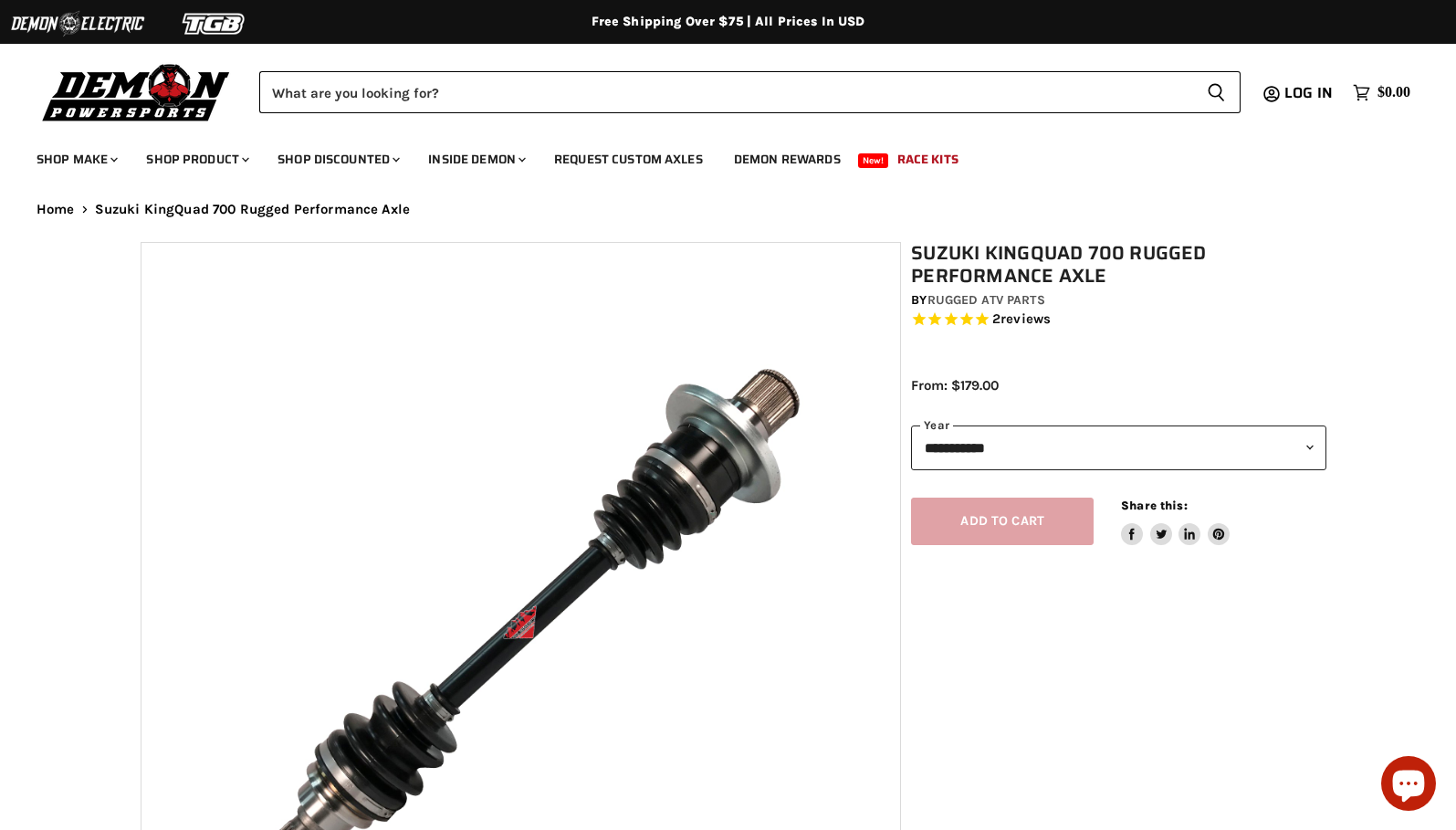 The width and height of the screenshot is (1456, 830). What do you see at coordinates (787, 159) in the screenshot?
I see `a: Demon Rewards` at bounding box center [787, 159].